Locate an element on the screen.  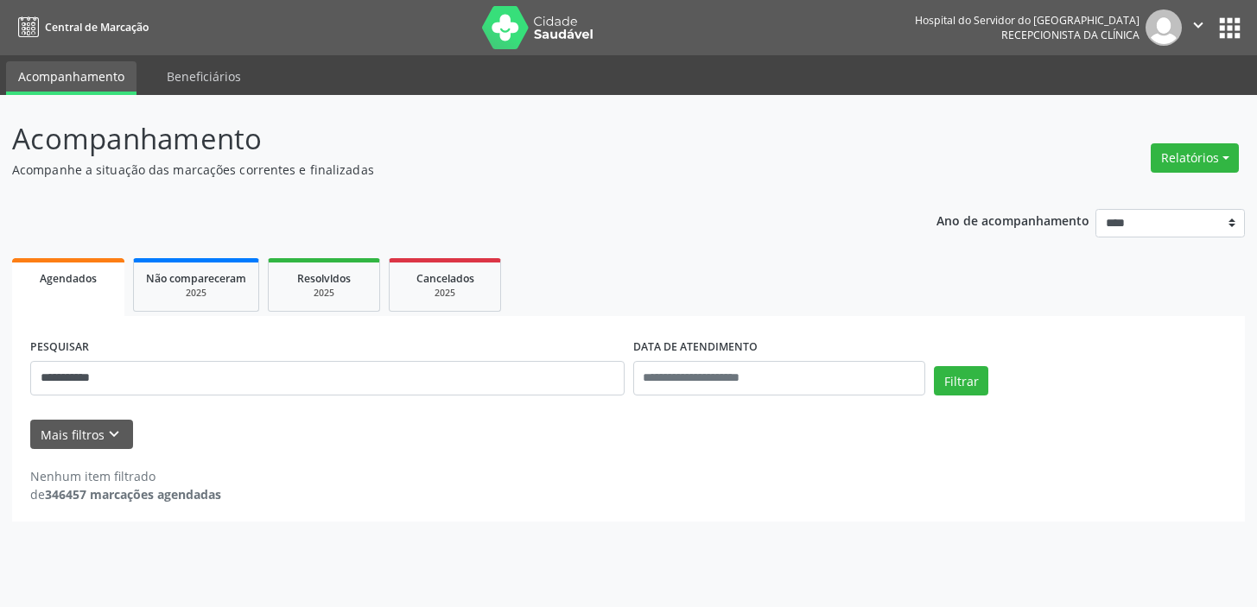
img: img is located at coordinates (1164, 28).